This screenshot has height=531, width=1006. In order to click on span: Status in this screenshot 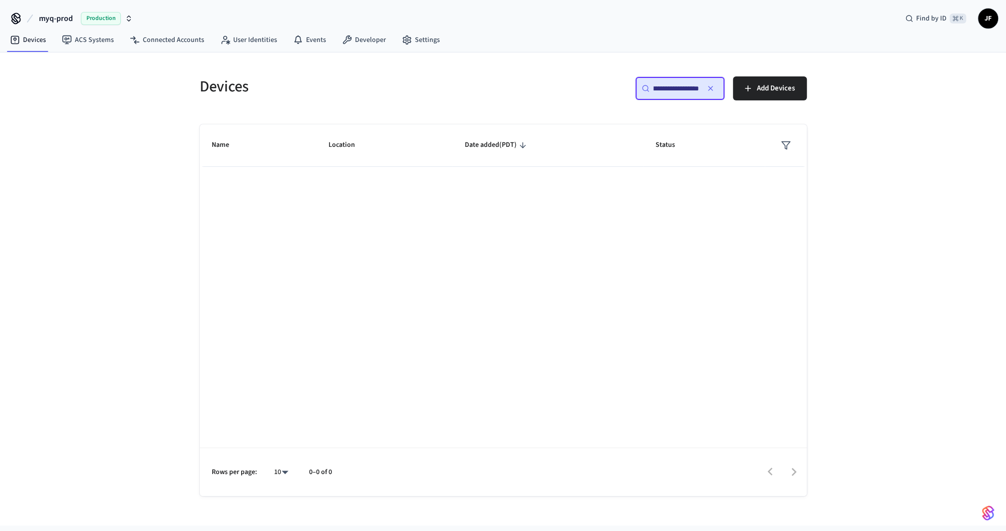, I will do `click(672, 145)`.